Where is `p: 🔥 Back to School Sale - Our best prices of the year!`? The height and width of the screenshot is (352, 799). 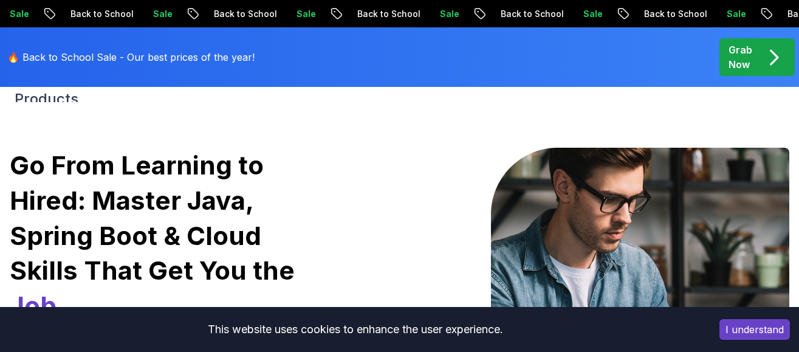 p: 🔥 Back to School Sale - Our best prices of the year! is located at coordinates (131, 57).